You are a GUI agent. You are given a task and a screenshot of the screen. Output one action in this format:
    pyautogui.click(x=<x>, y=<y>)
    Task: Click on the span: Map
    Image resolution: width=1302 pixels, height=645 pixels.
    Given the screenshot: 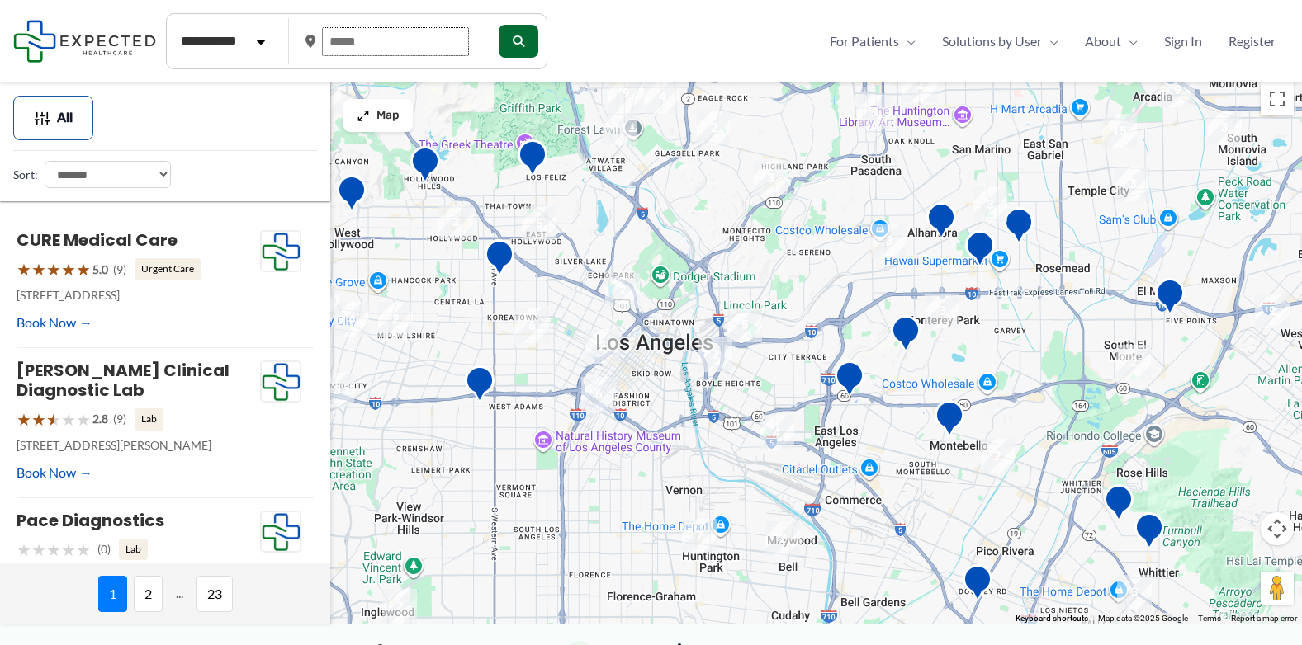 What is the action you would take?
    pyautogui.click(x=388, y=116)
    